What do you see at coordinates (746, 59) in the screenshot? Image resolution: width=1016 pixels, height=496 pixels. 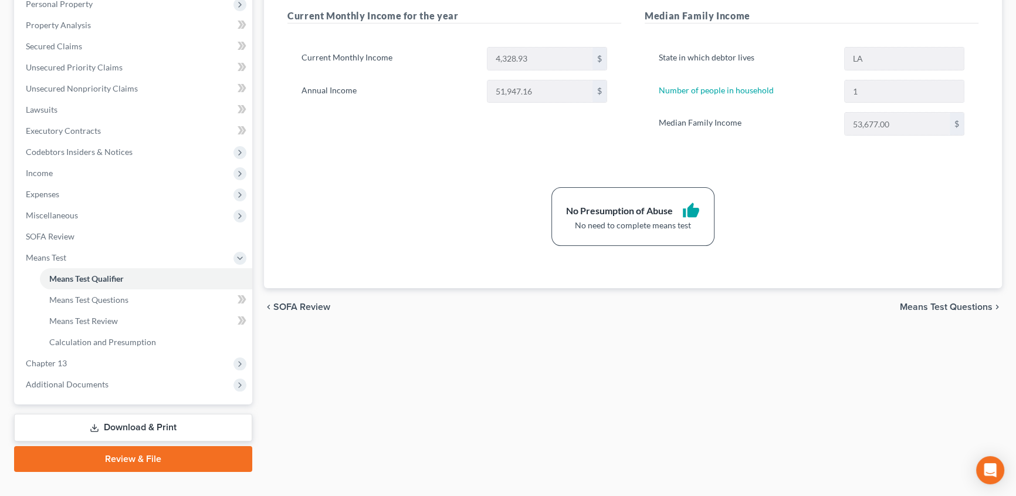 I see `label: State in which debtor lives` at bounding box center [746, 59].